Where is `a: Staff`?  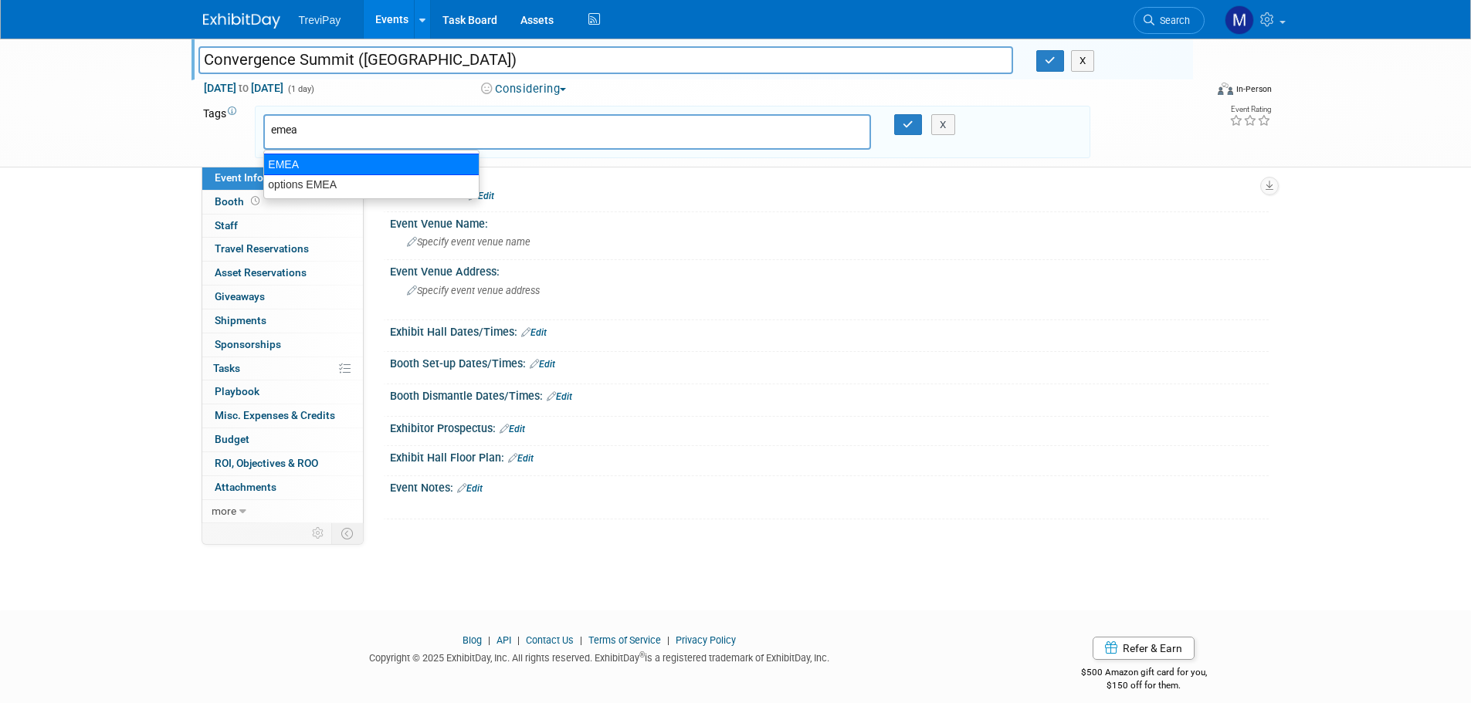
a: Staff is located at coordinates (283, 226).